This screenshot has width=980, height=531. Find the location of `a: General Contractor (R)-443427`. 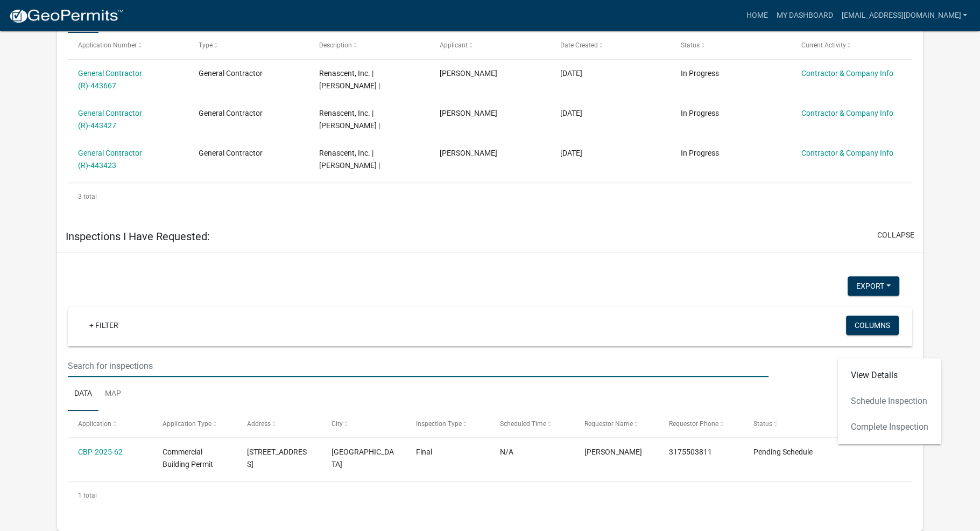

a: General Contractor (R)-443427 is located at coordinates (110, 119).